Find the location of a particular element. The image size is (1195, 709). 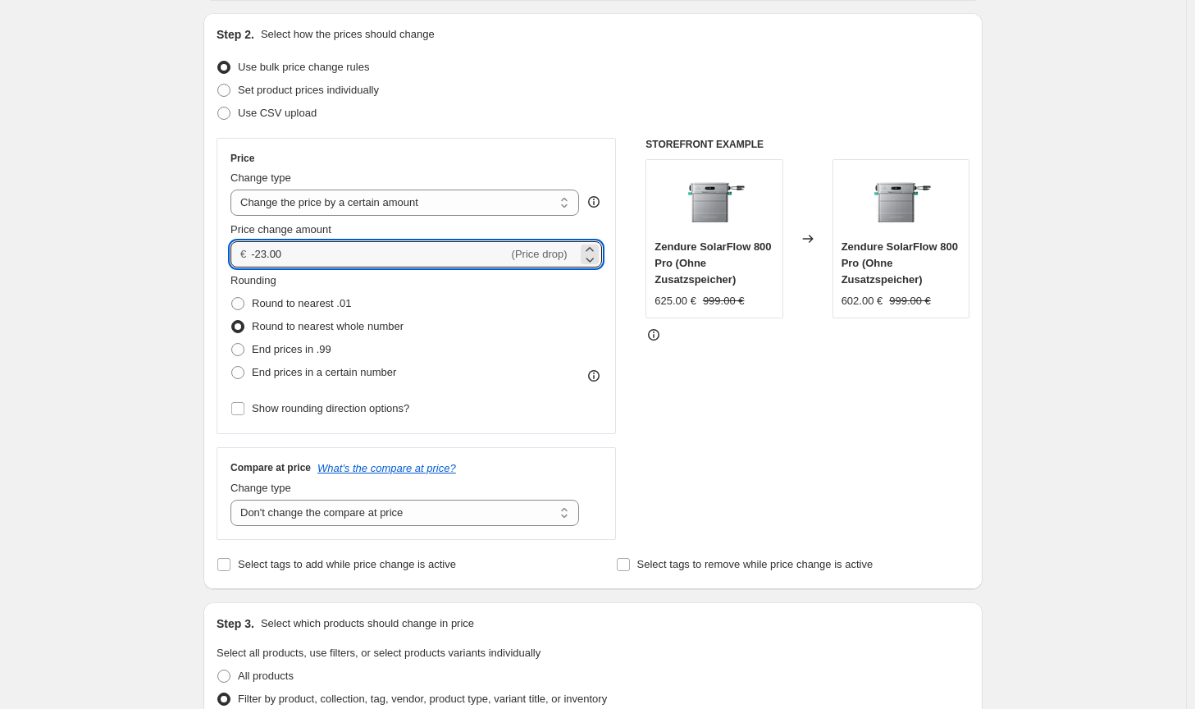

h3: Compare at price is located at coordinates (271, 468).